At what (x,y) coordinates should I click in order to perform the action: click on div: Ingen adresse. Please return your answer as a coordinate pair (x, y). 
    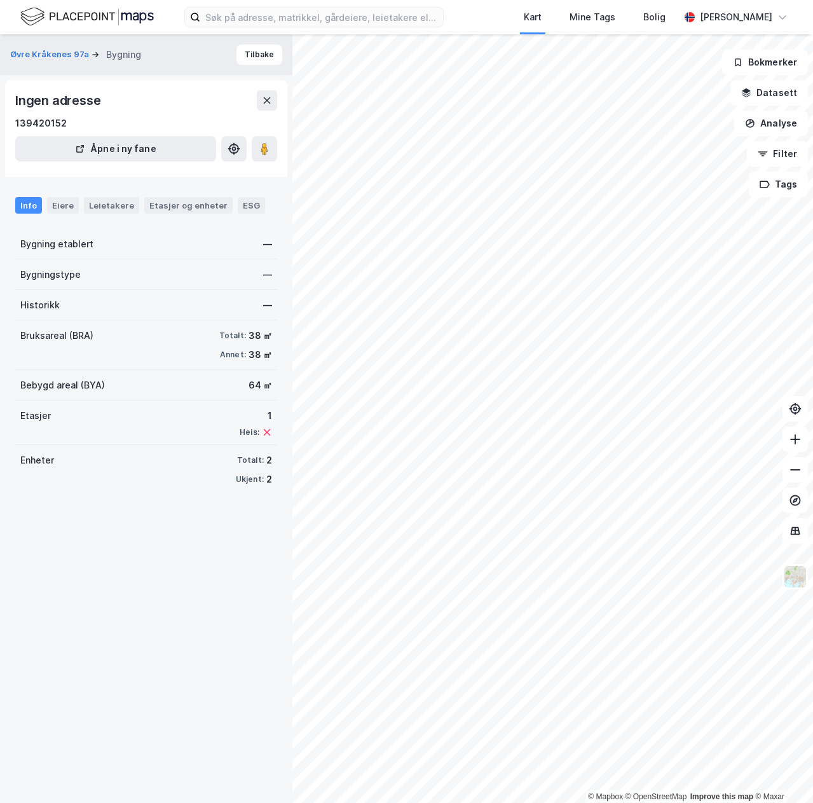
    Looking at the image, I should click on (59, 100).